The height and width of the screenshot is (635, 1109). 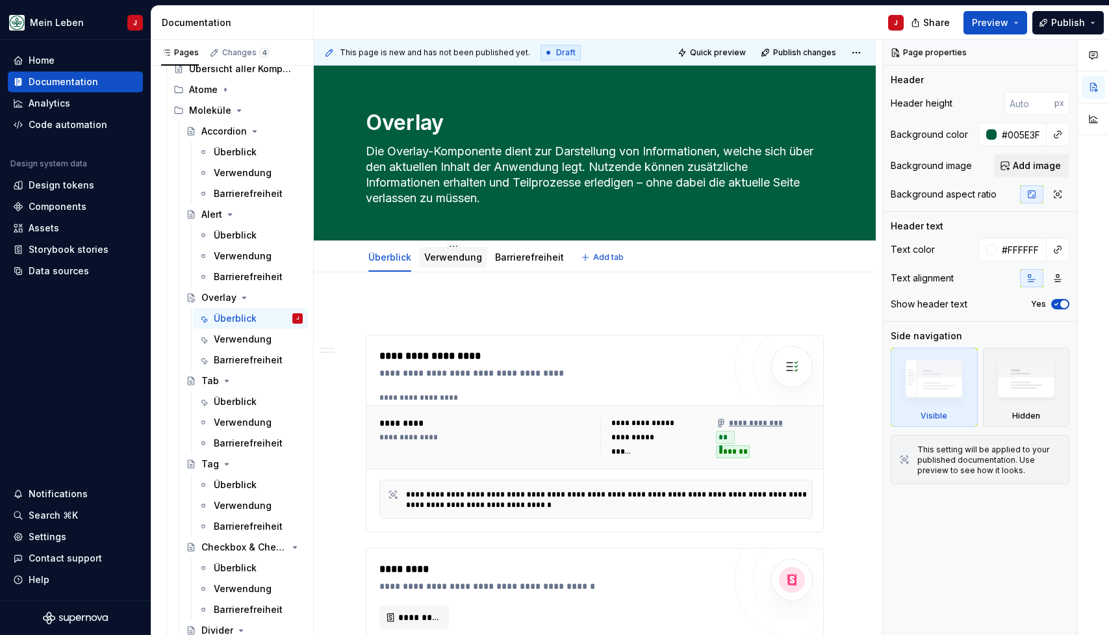 What do you see at coordinates (907, 80) in the screenshot?
I see `div: Header` at bounding box center [907, 80].